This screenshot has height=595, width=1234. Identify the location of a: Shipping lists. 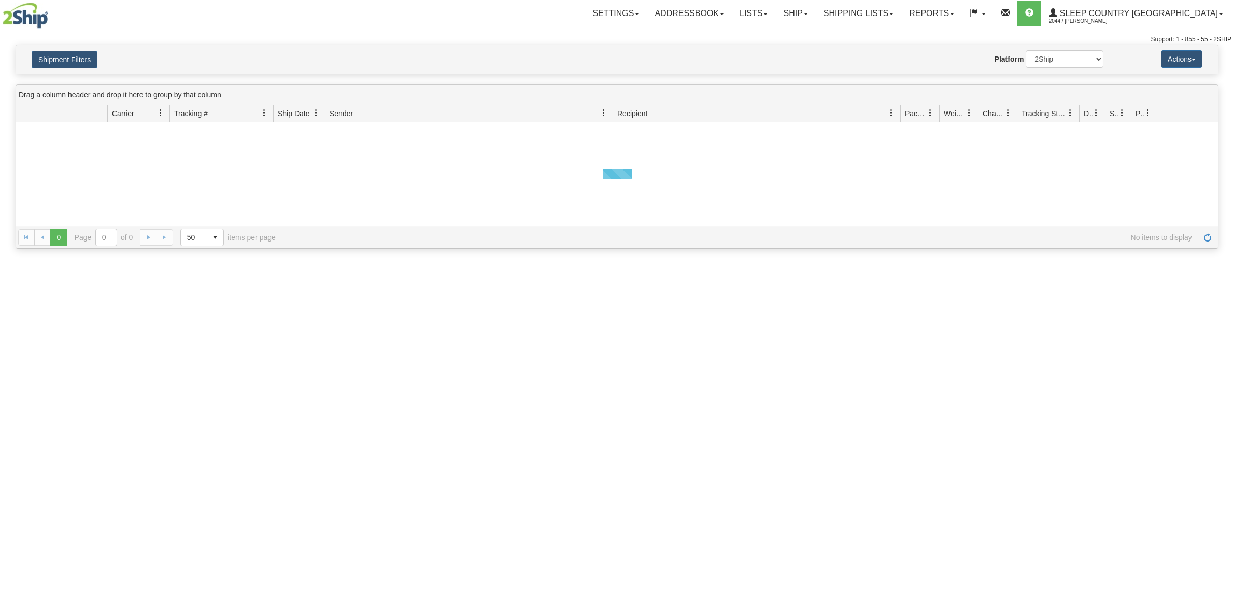
(858, 13).